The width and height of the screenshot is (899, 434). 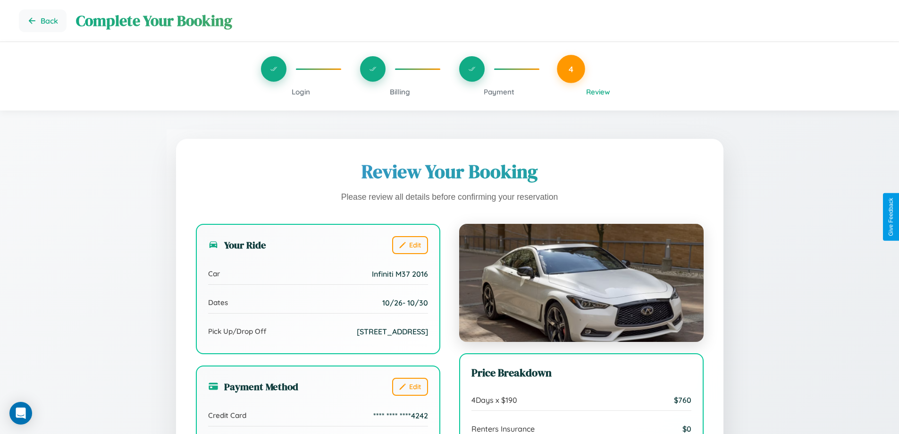 I want to click on span: Review, so click(x=598, y=92).